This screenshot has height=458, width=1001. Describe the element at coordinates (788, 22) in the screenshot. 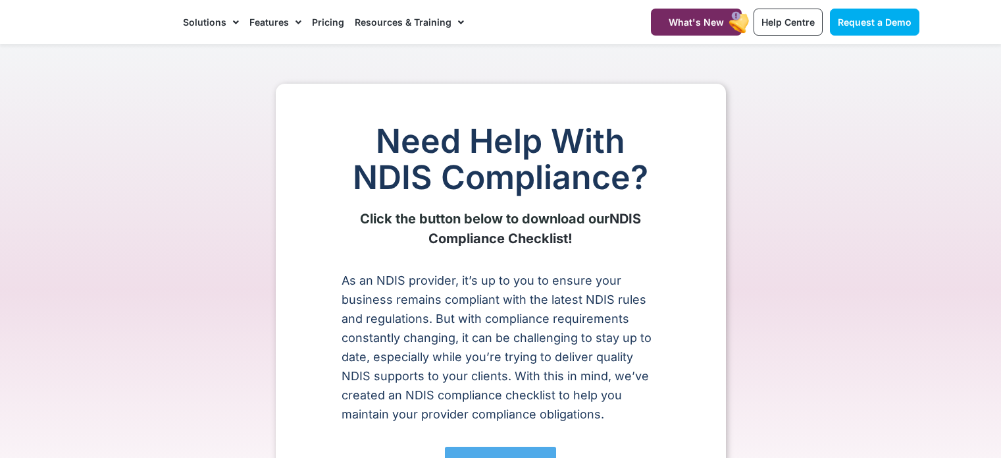

I see `a: Help Centre` at that location.